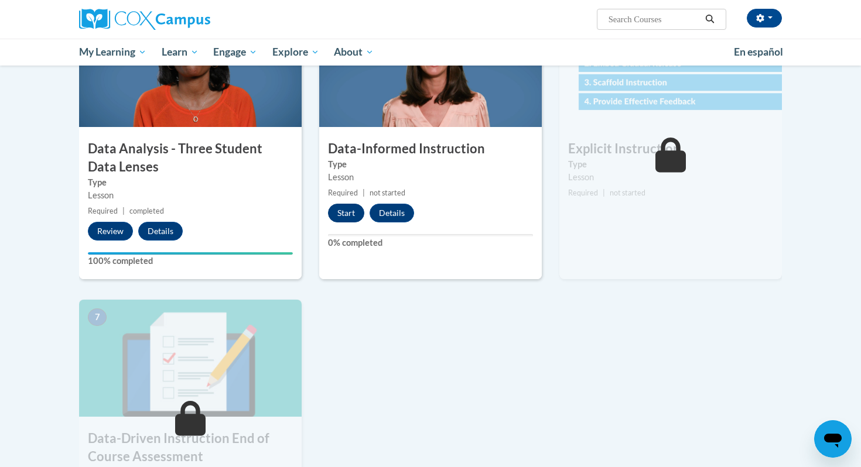 This screenshot has width=861, height=467. Describe the element at coordinates (190, 448) in the screenshot. I see `h3: Data-Driven Instruction End of Course Assessment` at that location.